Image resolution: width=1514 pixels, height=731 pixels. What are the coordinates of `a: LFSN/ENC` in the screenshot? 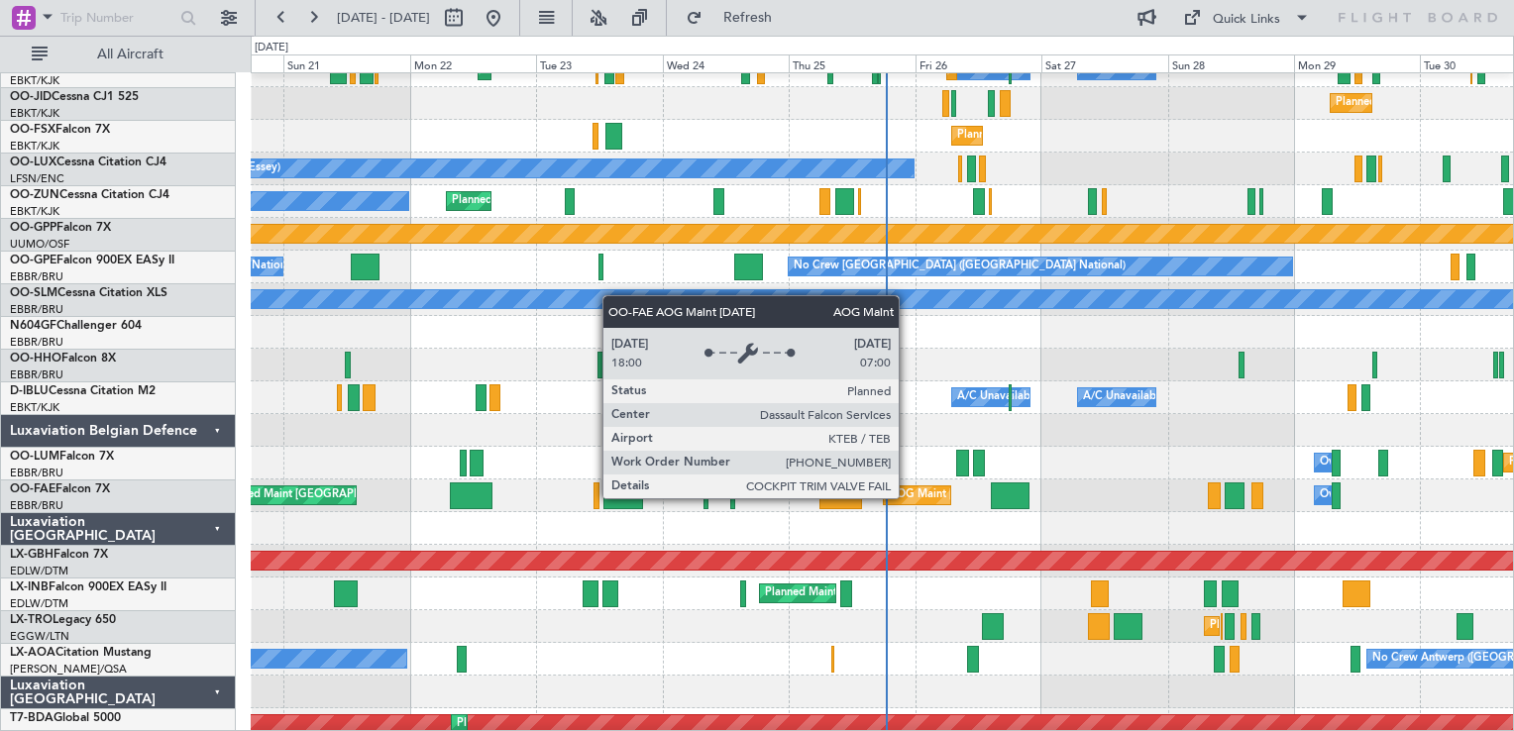 It's located at (37, 178).